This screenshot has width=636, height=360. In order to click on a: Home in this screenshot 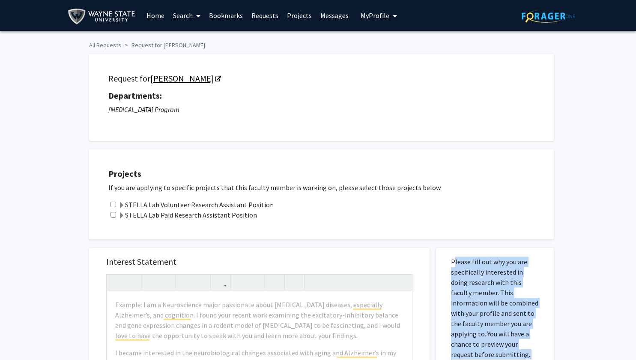, I will do `click(156, 15)`.